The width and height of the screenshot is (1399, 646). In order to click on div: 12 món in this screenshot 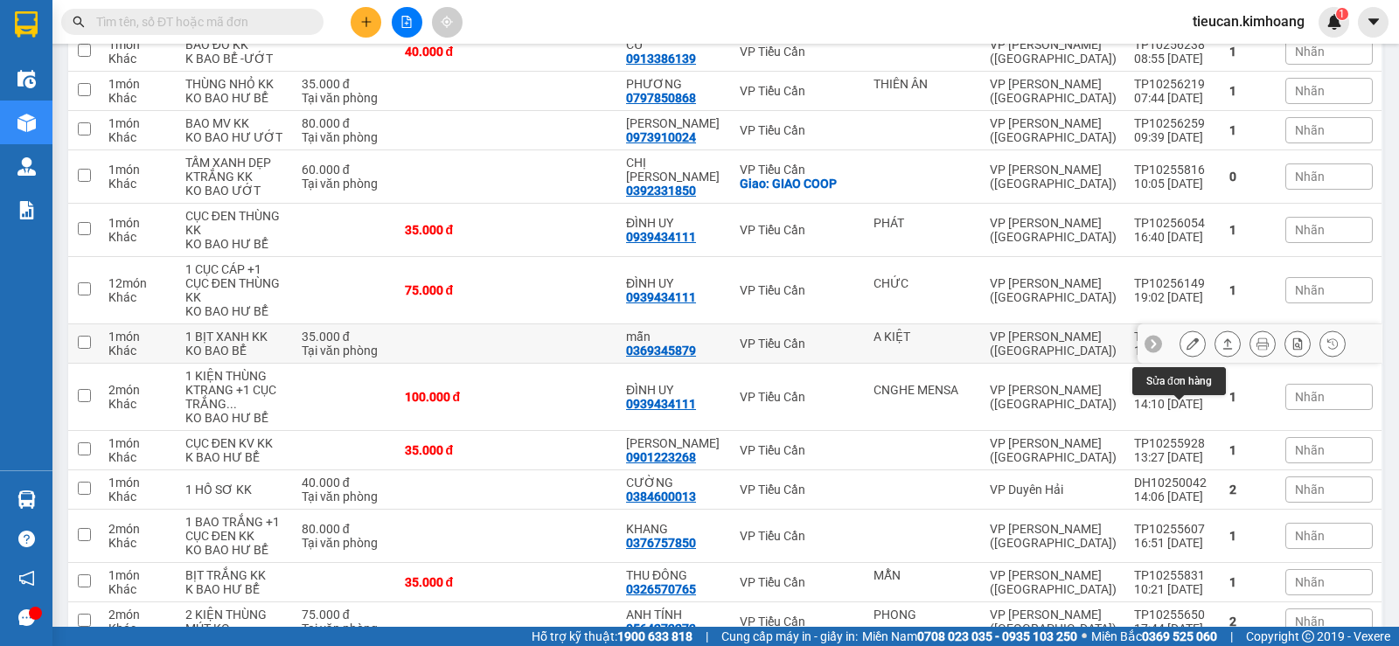, I will do `click(138, 283)`.